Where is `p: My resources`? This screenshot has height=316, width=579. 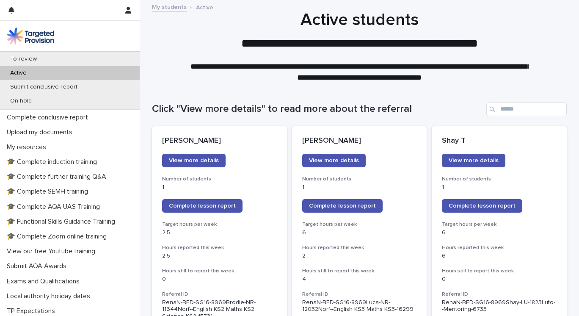
p: My resources is located at coordinates (28, 147).